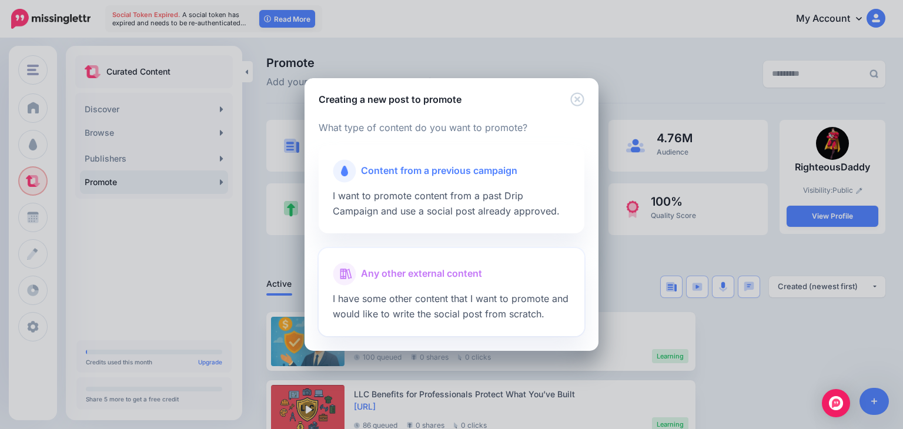 Image resolution: width=903 pixels, height=429 pixels. Describe the element at coordinates (452, 128) in the screenshot. I see `p: What type of content do you want to promote?` at that location.